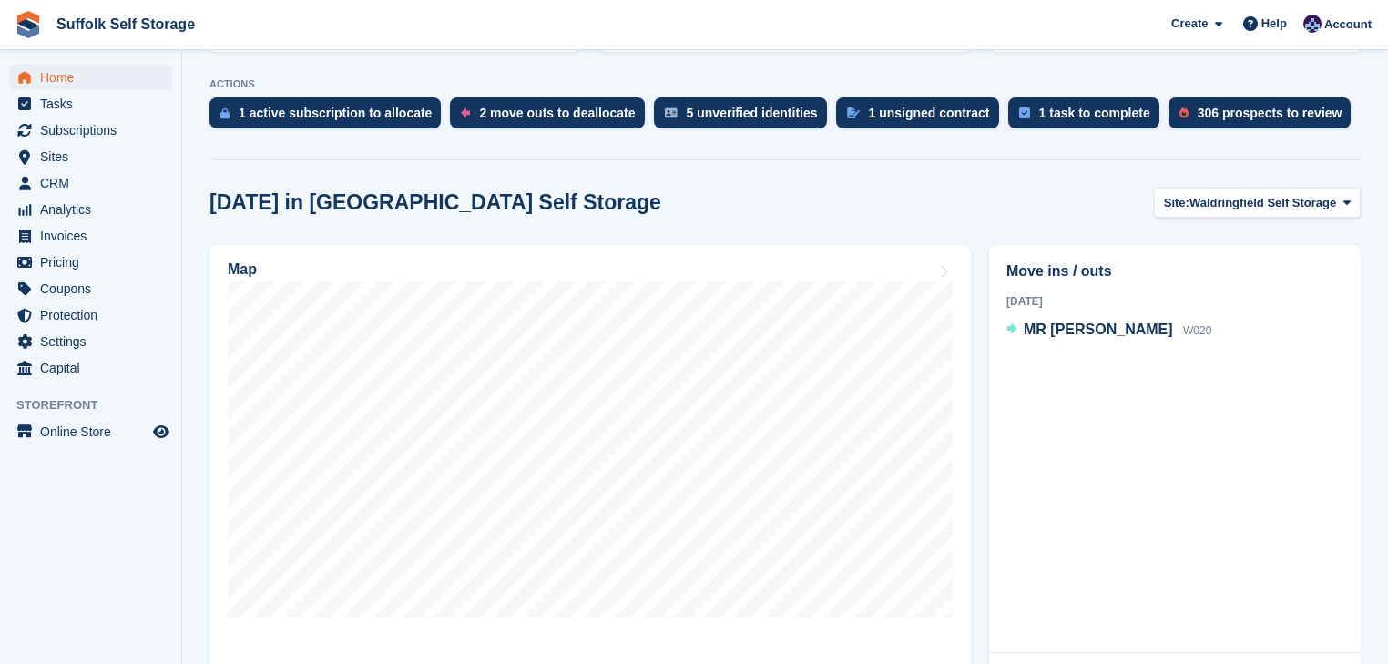 Image resolution: width=1388 pixels, height=664 pixels. I want to click on span: Waldringfield Self Storage, so click(1262, 203).